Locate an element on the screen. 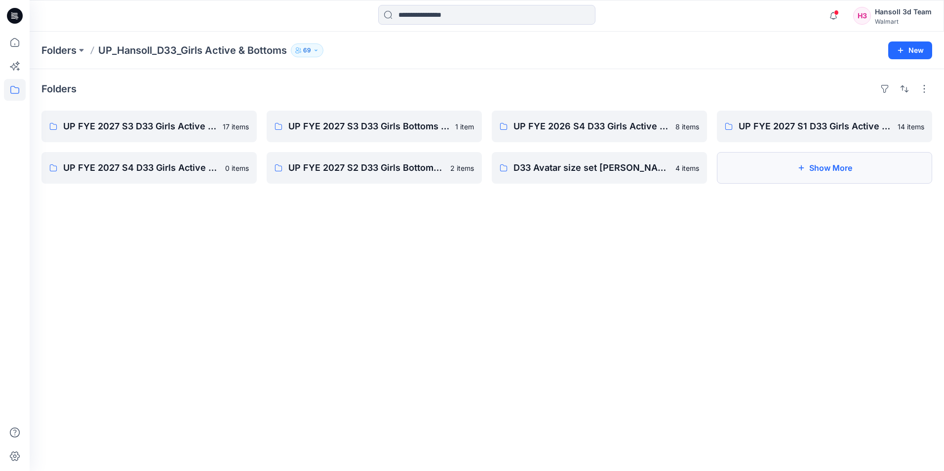 This screenshot has width=944, height=471. p: 0 items is located at coordinates (237, 168).